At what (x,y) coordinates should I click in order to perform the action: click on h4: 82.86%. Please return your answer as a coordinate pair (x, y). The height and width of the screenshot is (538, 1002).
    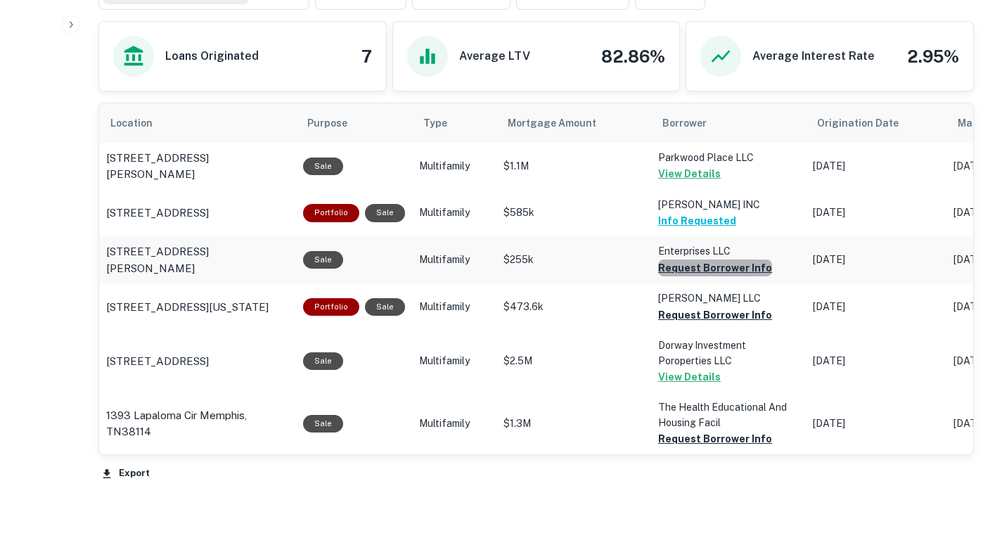
    Looking at the image, I should click on (633, 56).